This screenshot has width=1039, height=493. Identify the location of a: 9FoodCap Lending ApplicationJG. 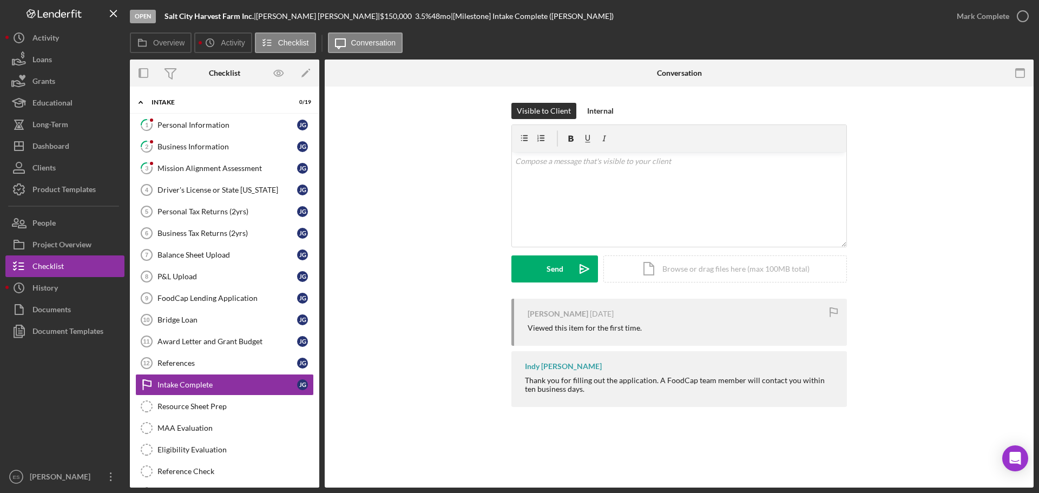
(225, 298).